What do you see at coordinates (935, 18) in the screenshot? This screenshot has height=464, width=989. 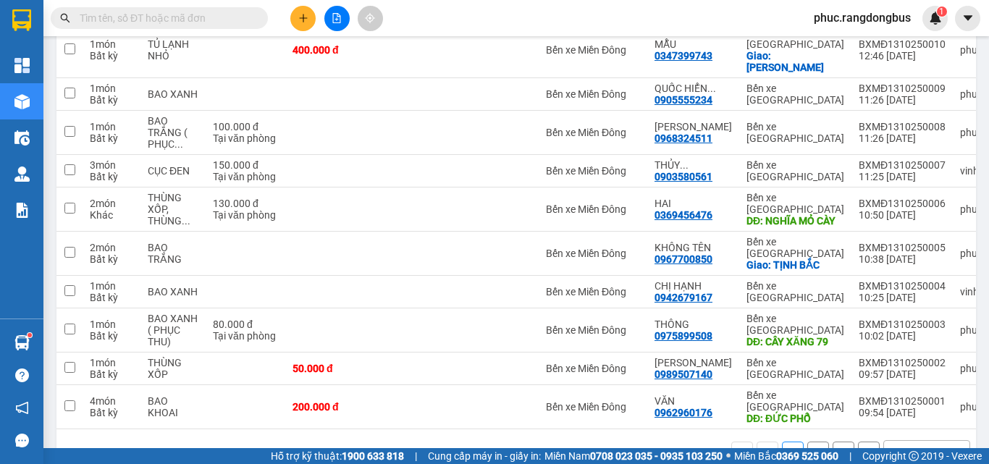 I see `img: icon-new-feature` at bounding box center [935, 18].